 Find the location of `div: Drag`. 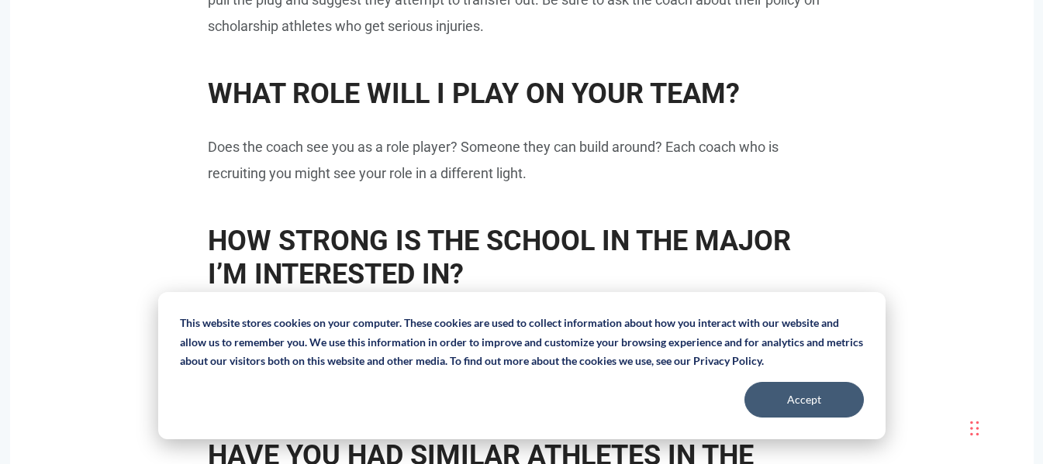

div: Drag is located at coordinates (974, 429).